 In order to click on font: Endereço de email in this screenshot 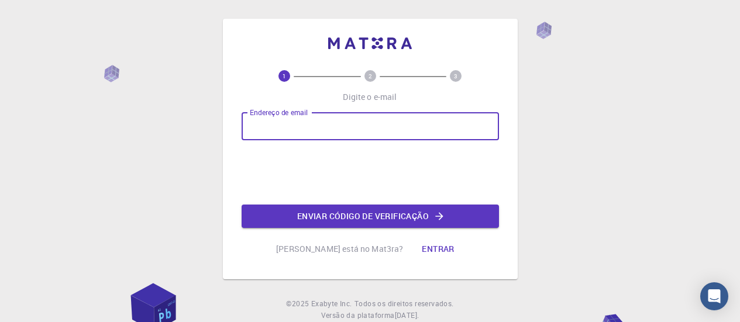, I will do `click(278, 112)`.